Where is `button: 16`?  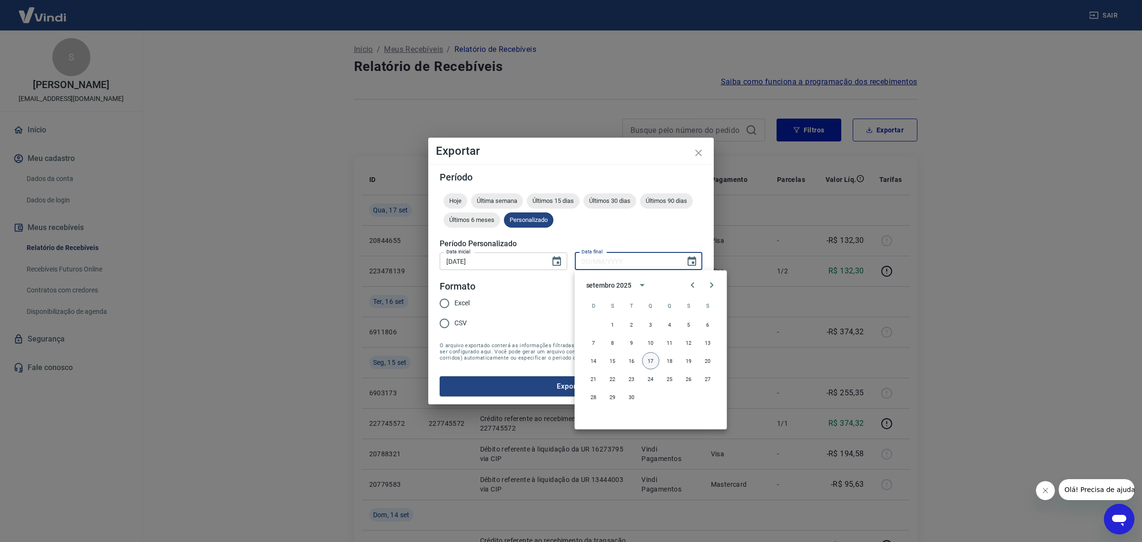
button: 16 is located at coordinates (632, 361).